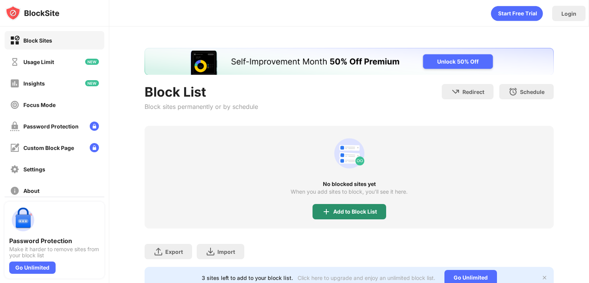 The width and height of the screenshot is (589, 283). I want to click on img: insights-off.svg, so click(15, 83).